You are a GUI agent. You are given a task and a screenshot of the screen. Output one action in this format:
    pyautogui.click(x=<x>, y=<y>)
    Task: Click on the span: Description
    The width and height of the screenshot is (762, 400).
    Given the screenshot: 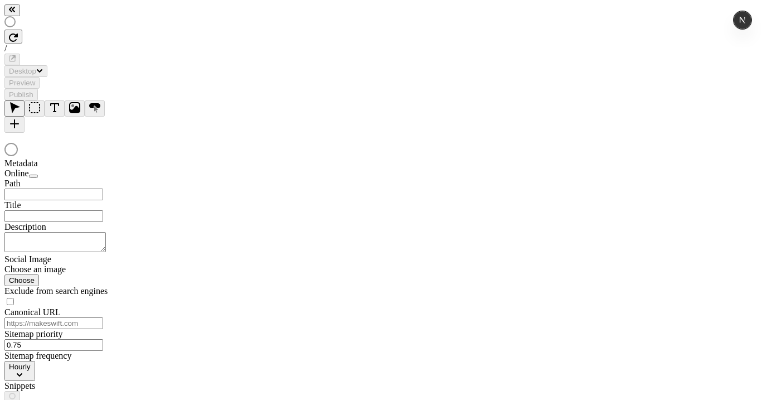 What is the action you would take?
    pyautogui.click(x=25, y=226)
    